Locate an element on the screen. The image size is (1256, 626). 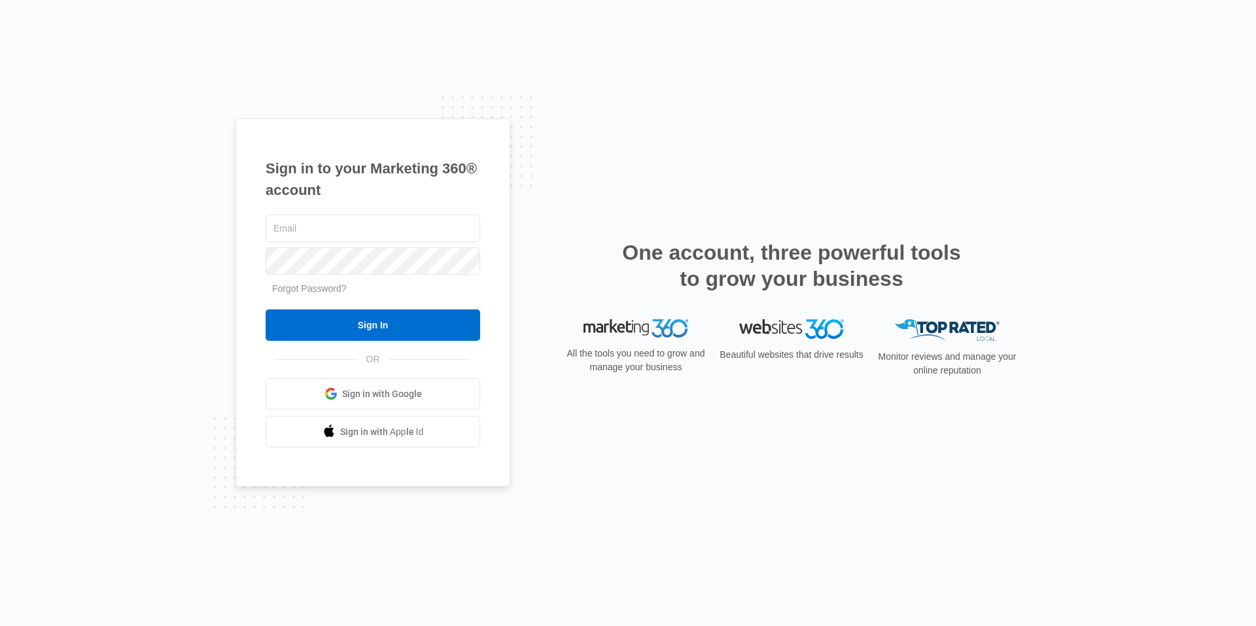
p: Monitor reviews and manage your online reputation is located at coordinates (947, 364).